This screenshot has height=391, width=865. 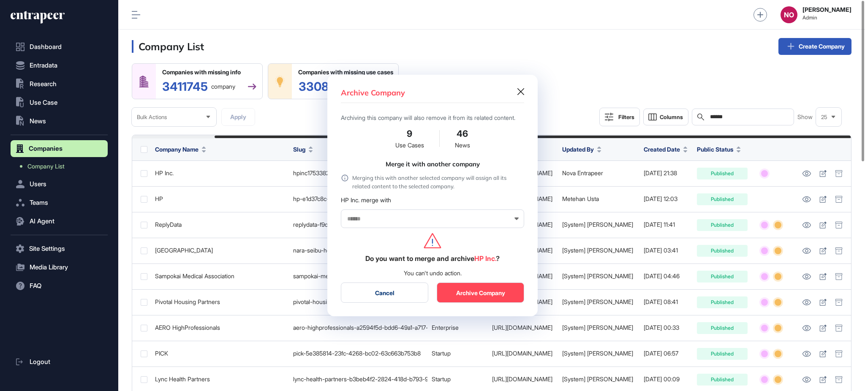 I want to click on div: HP Inc. merge with, so click(x=433, y=200).